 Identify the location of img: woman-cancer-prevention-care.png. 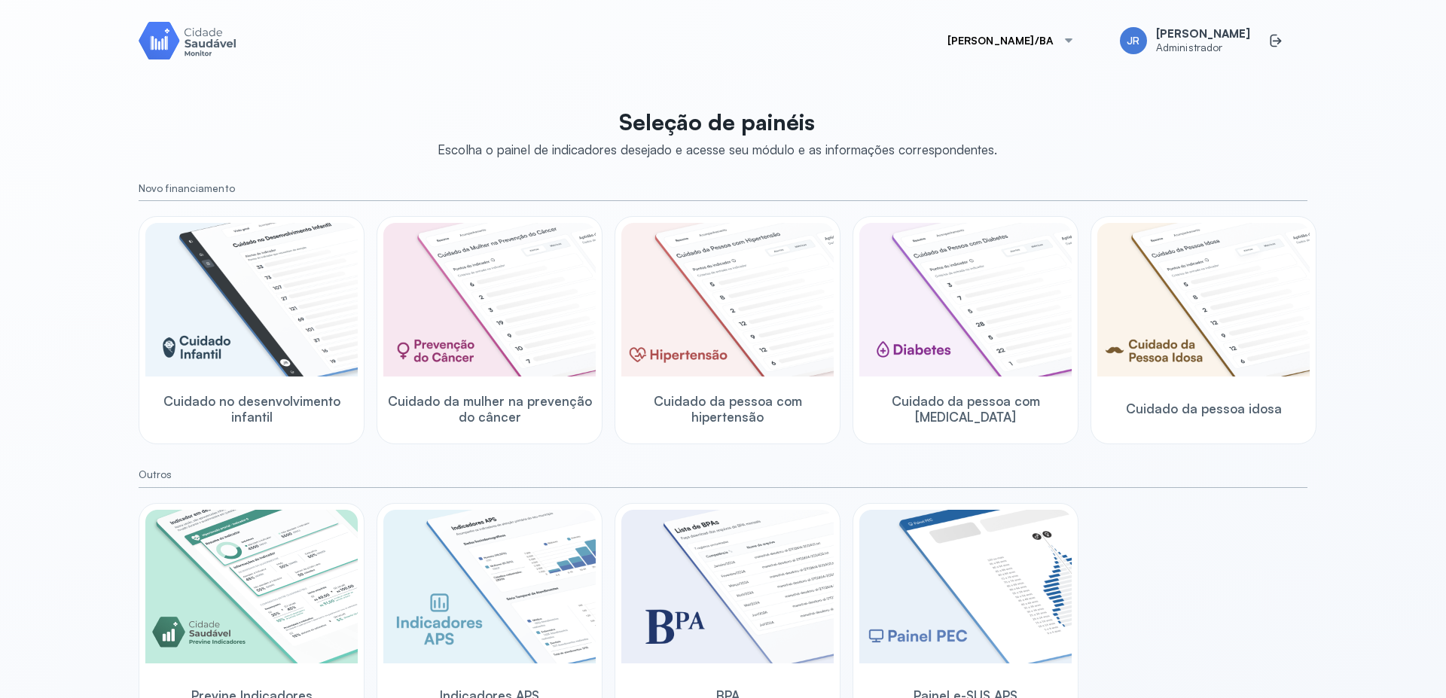
(490, 300).